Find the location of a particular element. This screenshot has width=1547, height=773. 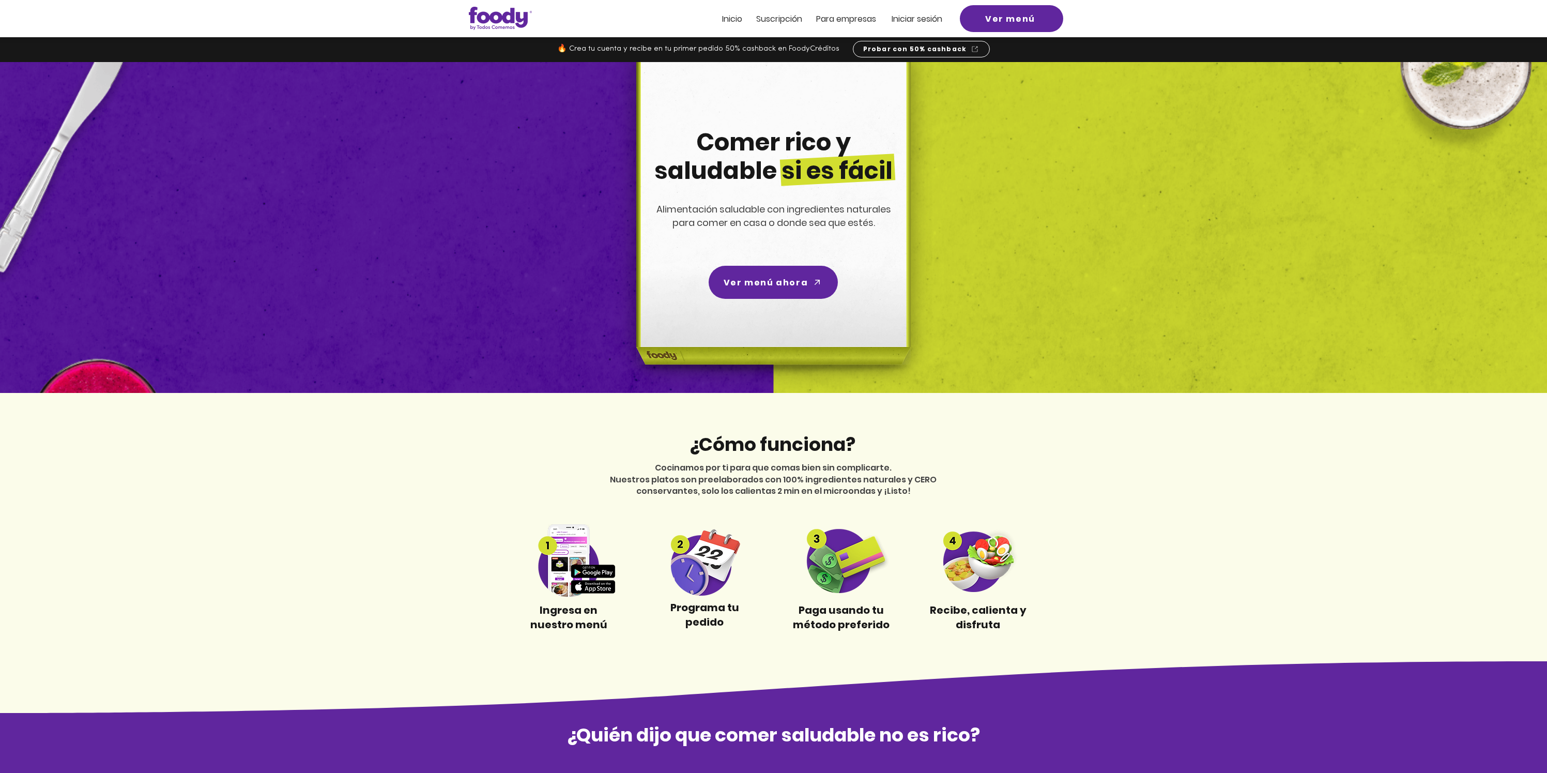

a: Inicio is located at coordinates (732, 19).